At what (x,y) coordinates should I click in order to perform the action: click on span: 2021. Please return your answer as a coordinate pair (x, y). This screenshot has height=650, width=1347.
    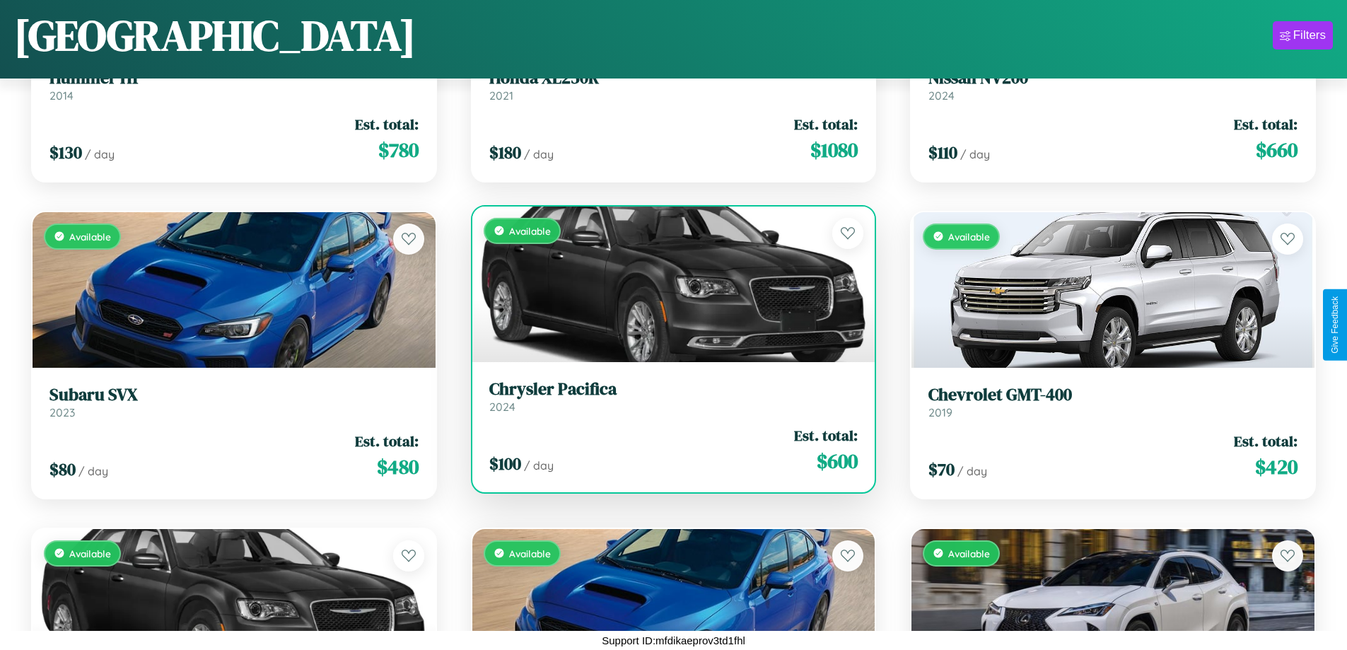
    Looking at the image, I should click on (501, 95).